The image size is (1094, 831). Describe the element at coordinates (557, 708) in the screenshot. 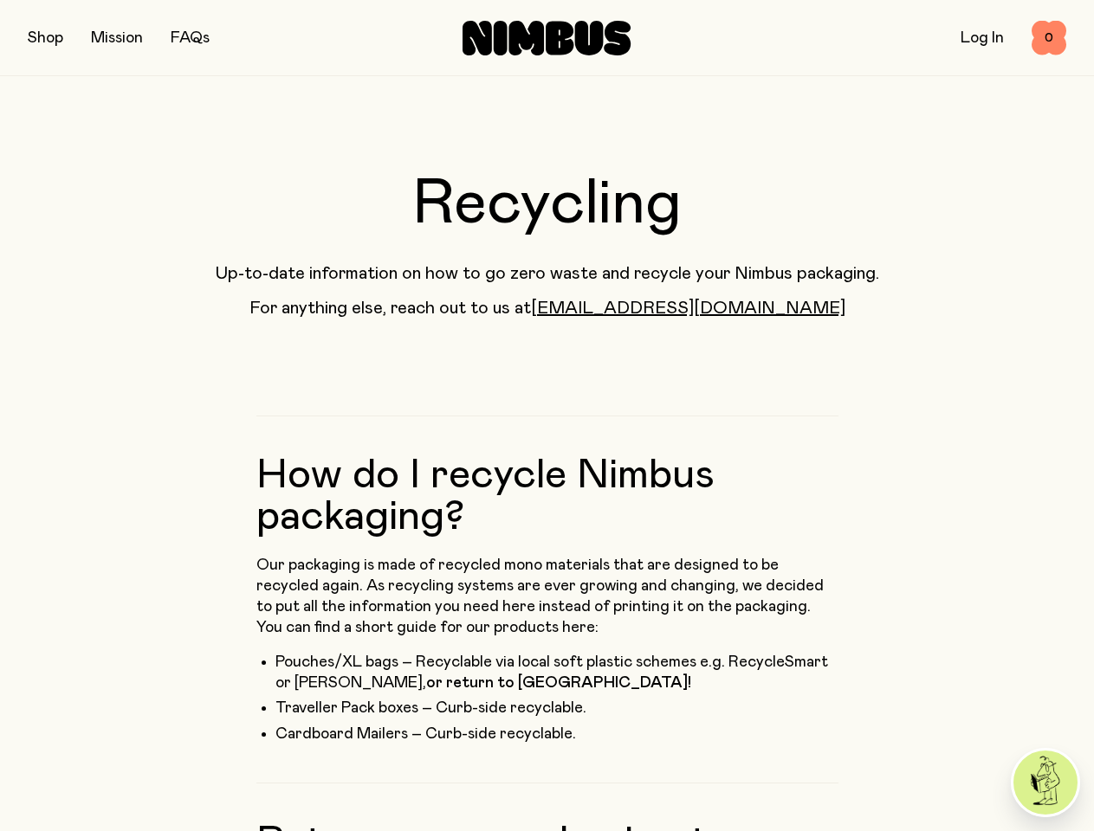

I see `li: Traveller Pack boxes – Curb-side recyclable.` at that location.